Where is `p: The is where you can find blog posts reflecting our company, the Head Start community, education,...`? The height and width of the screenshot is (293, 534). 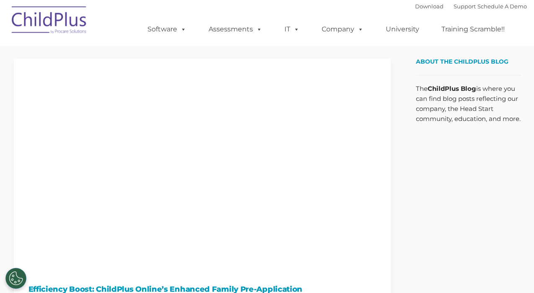
p: The is where you can find blog posts reflecting our company, the Head Start community, education,... is located at coordinates (468, 104).